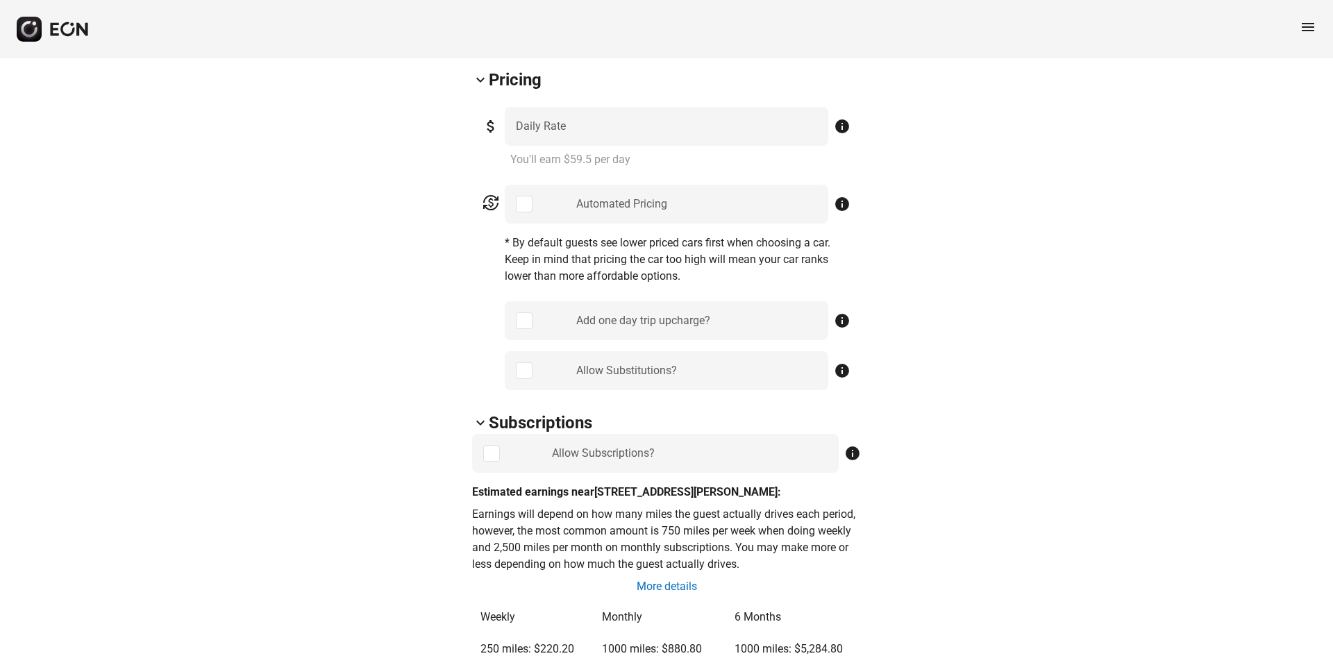 The height and width of the screenshot is (656, 1333). Describe the element at coordinates (1308, 27) in the screenshot. I see `span: menu` at that location.